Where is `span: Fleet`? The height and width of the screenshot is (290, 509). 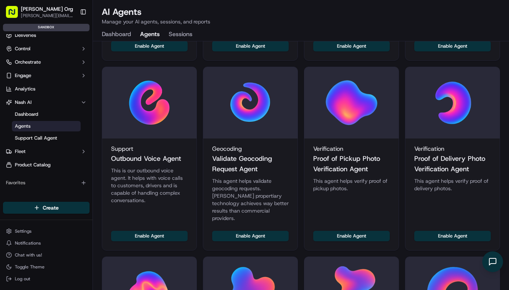
span: Fleet is located at coordinates (20, 151).